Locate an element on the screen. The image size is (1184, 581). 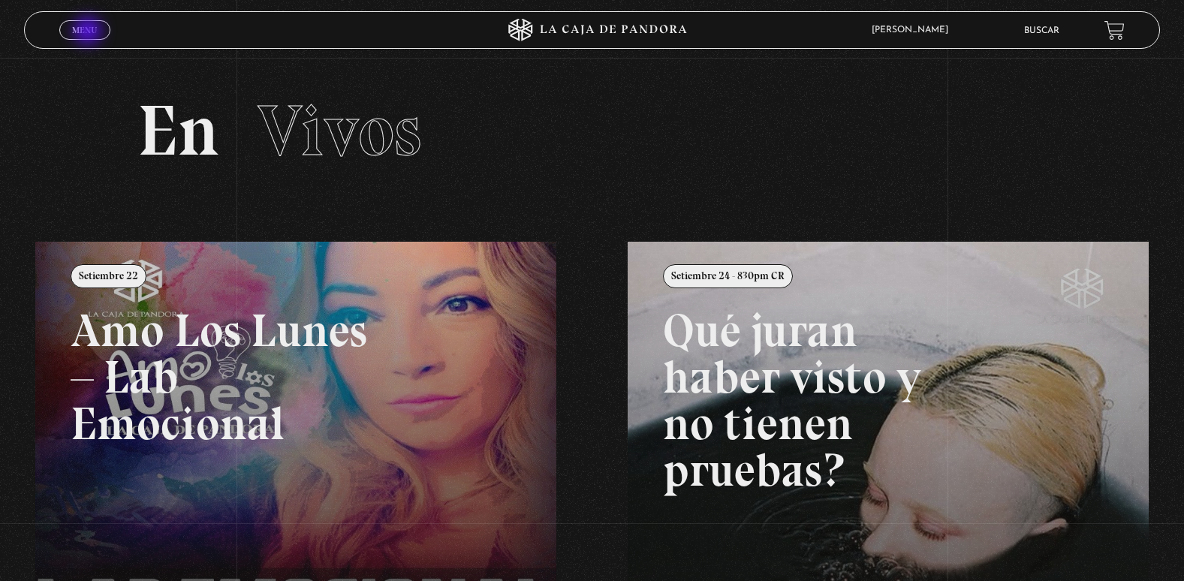
a: Buscar is located at coordinates (1042, 31).